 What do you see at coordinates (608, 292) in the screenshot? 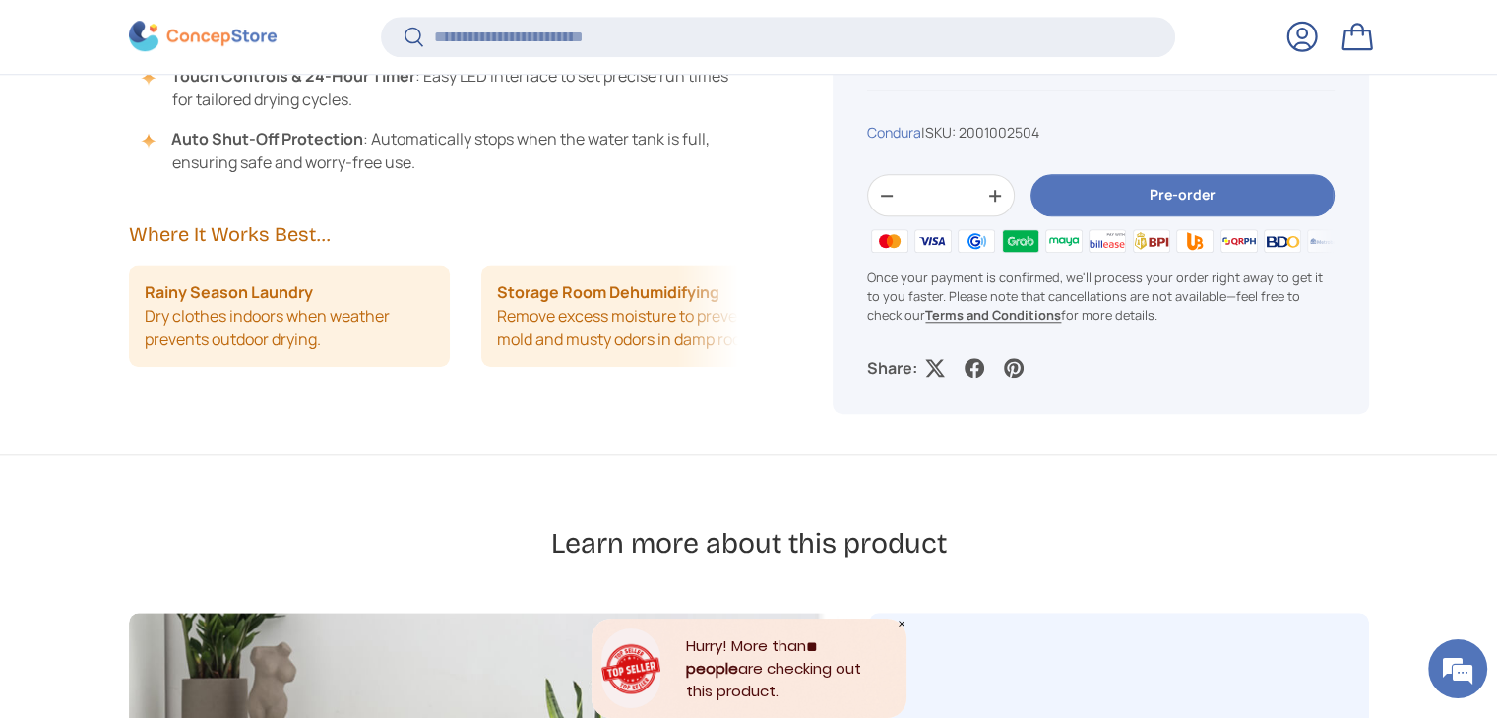
I see `strong: Storage Room Dehumidifying` at bounding box center [608, 292].